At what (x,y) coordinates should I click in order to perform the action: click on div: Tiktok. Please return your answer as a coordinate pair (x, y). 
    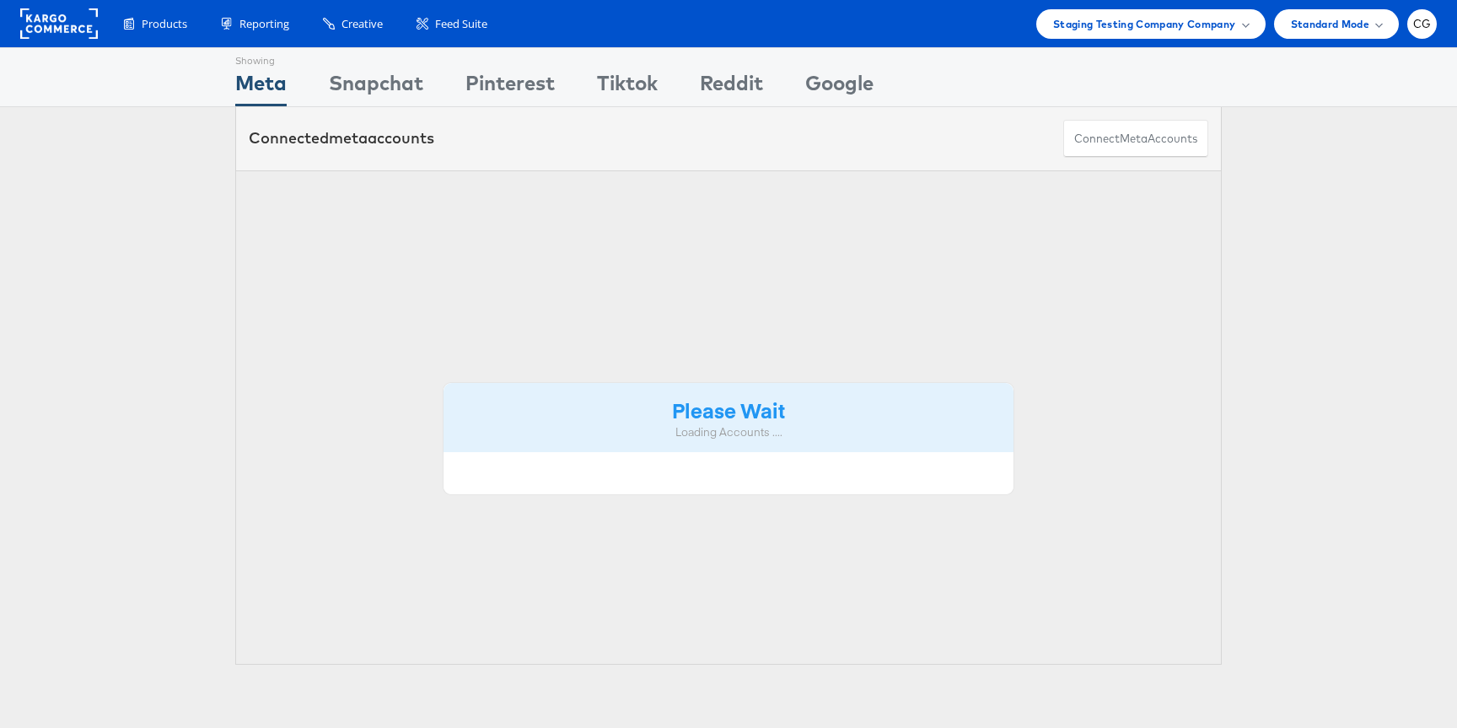
    Looking at the image, I should click on (627, 87).